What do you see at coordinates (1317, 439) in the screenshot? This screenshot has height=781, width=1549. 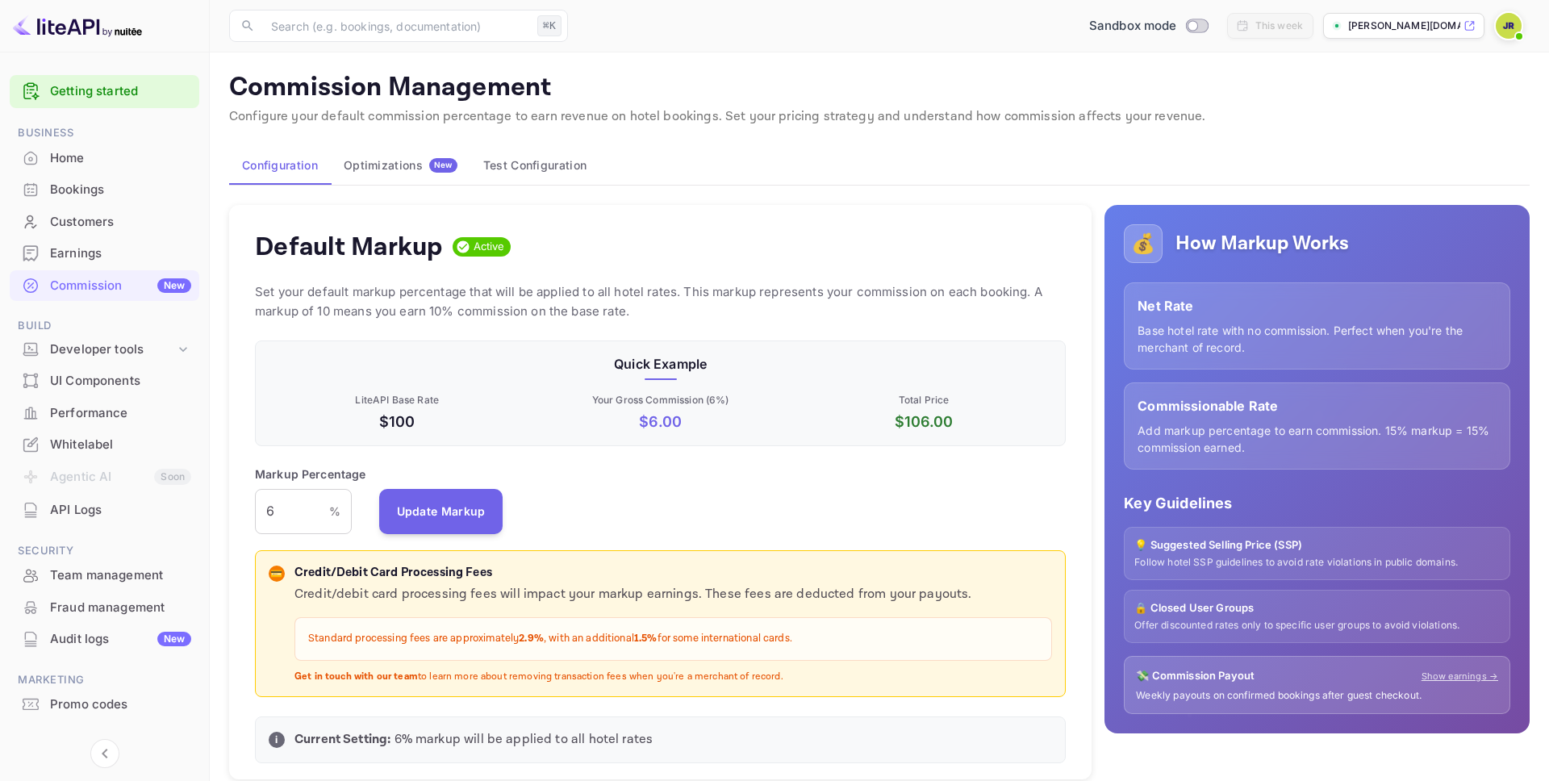 I see `p: Add markup percentage to earn commission. 15% markup = 15% commission earned.` at bounding box center [1317, 439].